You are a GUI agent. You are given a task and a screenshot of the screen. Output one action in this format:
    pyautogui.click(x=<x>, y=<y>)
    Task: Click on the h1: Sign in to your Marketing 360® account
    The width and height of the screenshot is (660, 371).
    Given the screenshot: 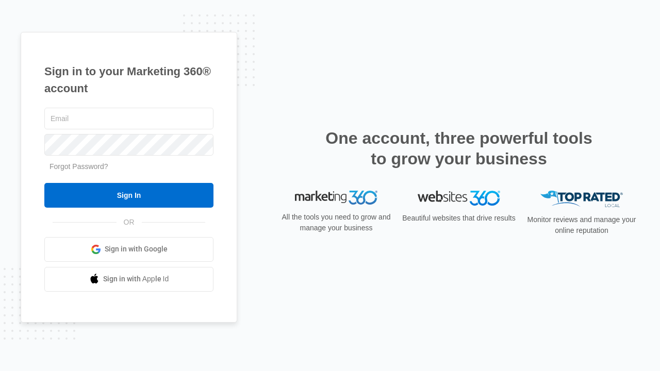 What is the action you would take?
    pyautogui.click(x=129, y=80)
    